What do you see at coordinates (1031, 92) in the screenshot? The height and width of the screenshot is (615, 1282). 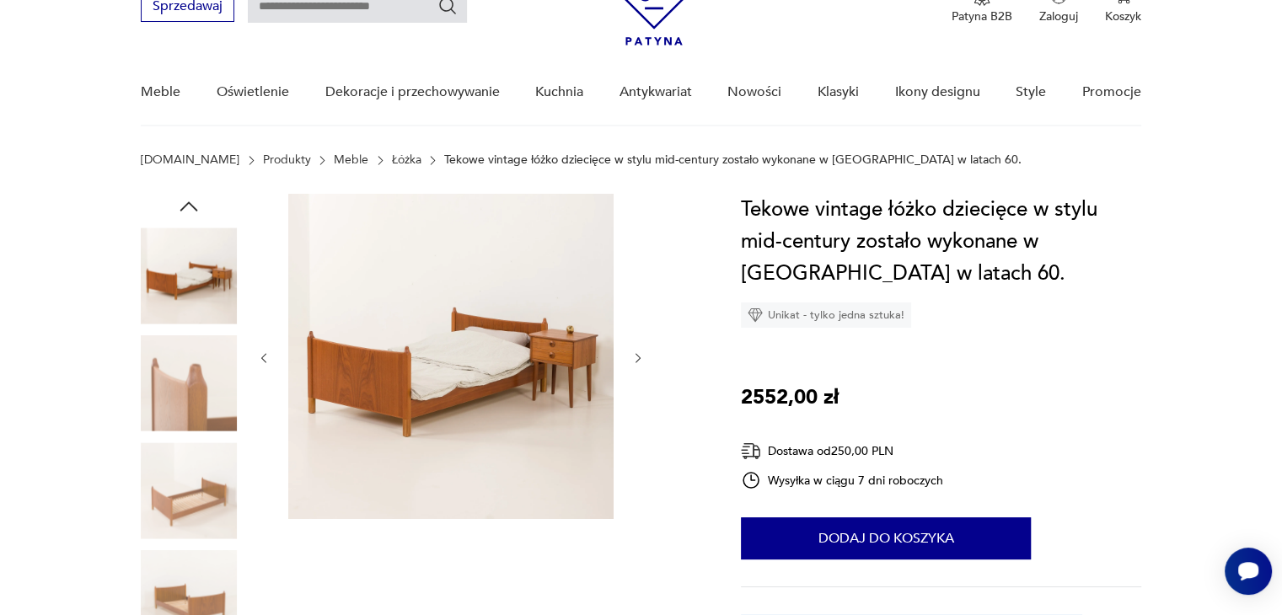 I see `a: Style` at bounding box center [1031, 92].